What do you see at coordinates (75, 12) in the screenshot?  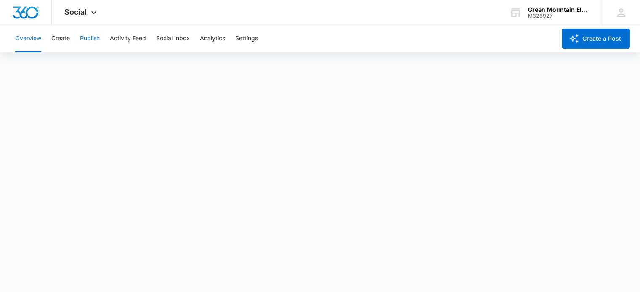 I see `span: Social` at bounding box center [75, 12].